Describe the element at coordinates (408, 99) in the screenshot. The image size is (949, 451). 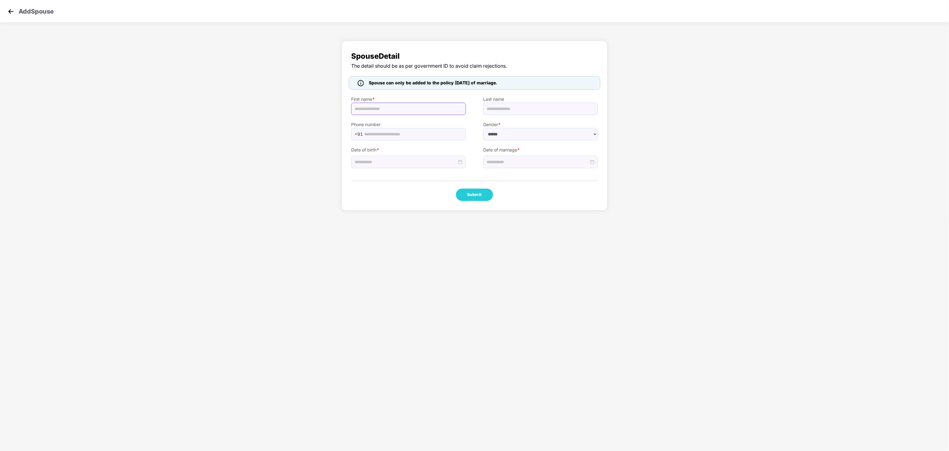
I see `label: First name` at that location.